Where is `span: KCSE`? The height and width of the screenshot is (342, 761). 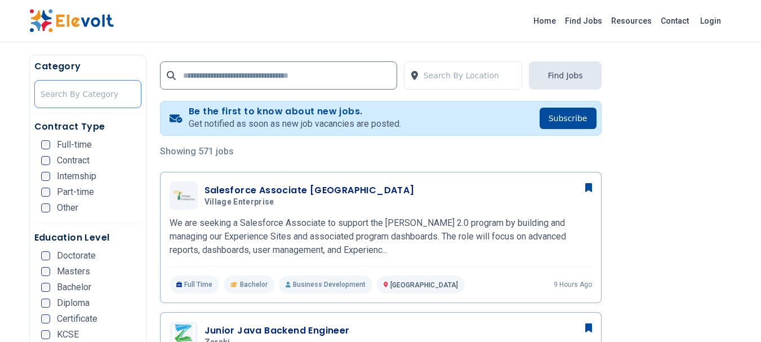 span: KCSE is located at coordinates (68, 334).